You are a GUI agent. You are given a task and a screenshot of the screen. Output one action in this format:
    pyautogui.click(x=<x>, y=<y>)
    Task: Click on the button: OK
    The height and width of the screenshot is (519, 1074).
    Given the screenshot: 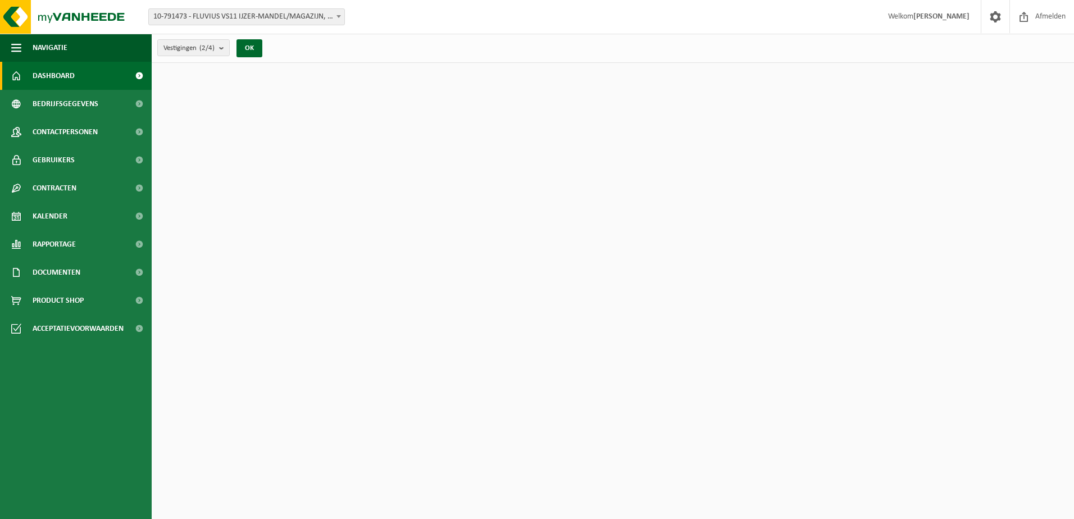 What is the action you would take?
    pyautogui.click(x=249, y=48)
    